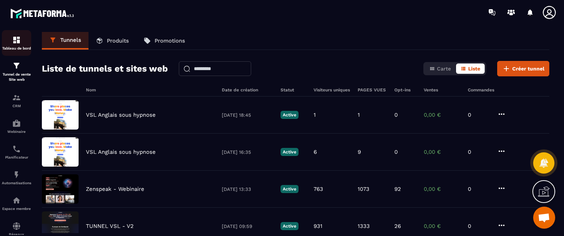 The height and width of the screenshot is (236, 564). What do you see at coordinates (115, 189) in the screenshot?
I see `p: Zenspeak - Webinaire` at bounding box center [115, 189].